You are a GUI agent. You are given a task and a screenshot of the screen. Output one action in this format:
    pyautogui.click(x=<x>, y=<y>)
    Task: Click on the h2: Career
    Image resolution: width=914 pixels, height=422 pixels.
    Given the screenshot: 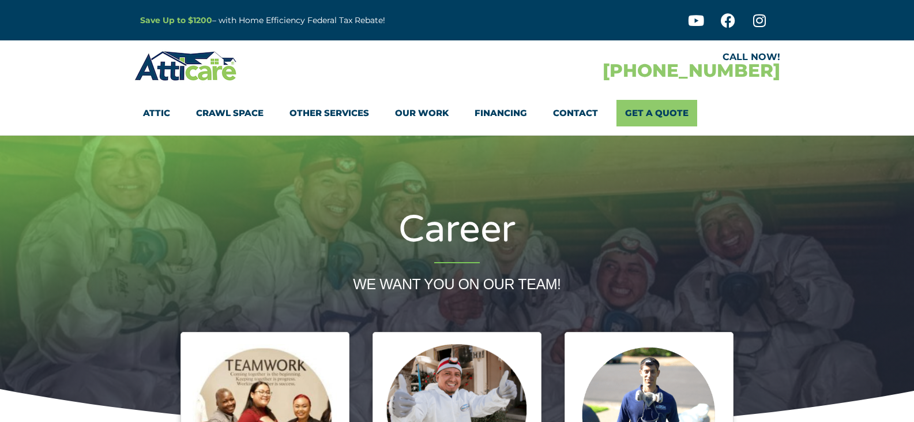 What is the action you would take?
    pyautogui.click(x=457, y=229)
    